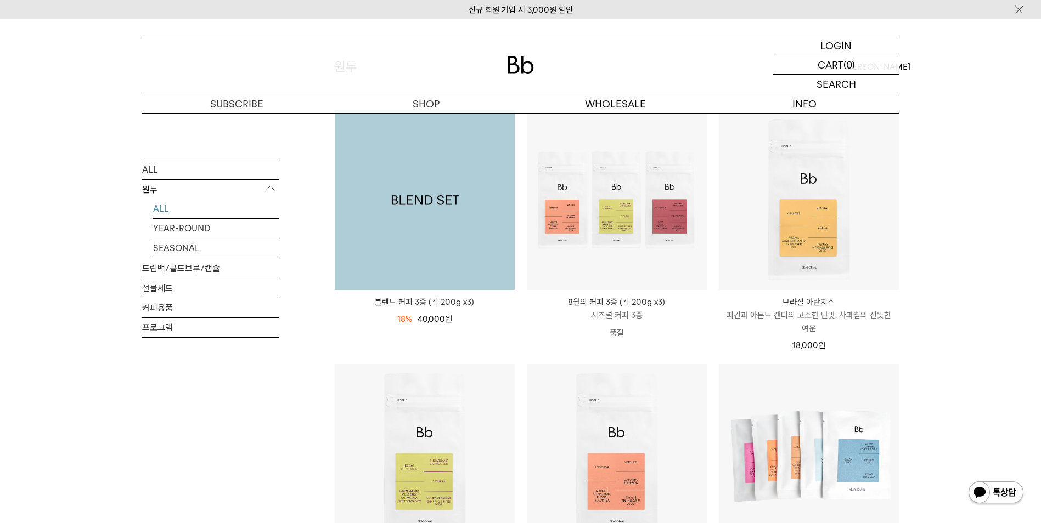 The height and width of the screenshot is (523, 1041). I want to click on a: SUBSCRIBE, so click(236, 104).